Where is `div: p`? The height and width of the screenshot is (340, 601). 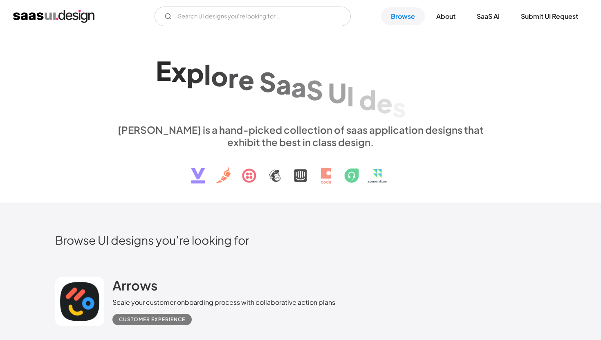
div: p is located at coordinates (195, 72).